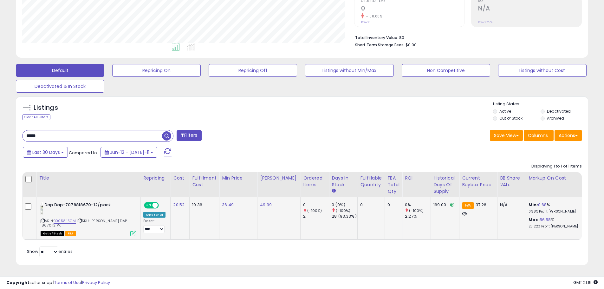  Describe the element at coordinates (394, 185) in the screenshot. I see `div: FBA Total Qty` at that location.